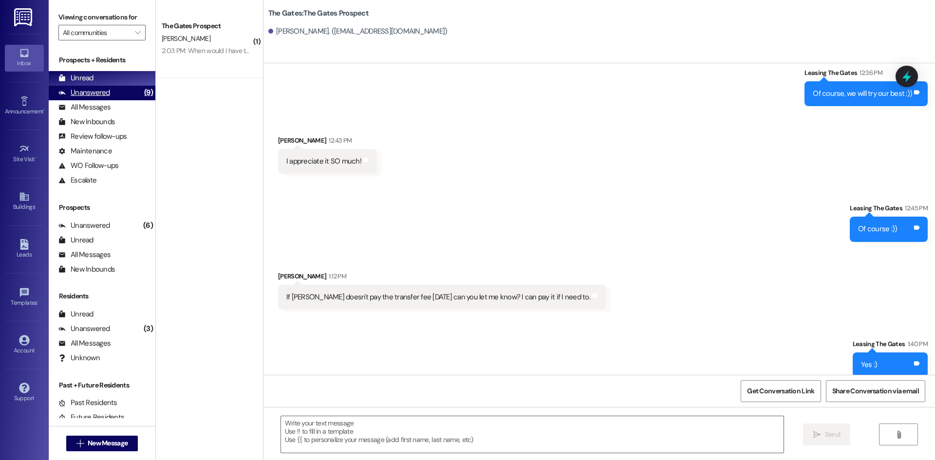 The height and width of the screenshot is (460, 935). I want to click on div: The Gates Prospect, so click(206, 26).